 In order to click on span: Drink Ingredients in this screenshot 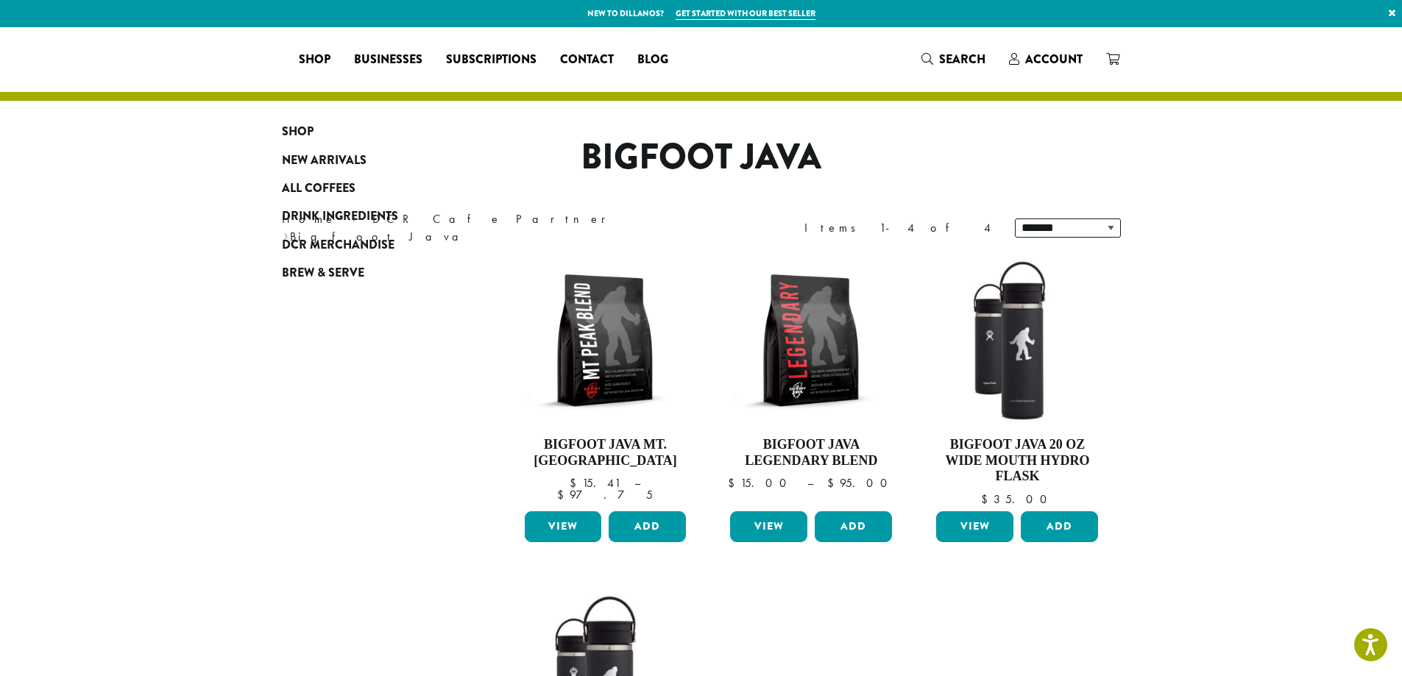, I will do `click(340, 216)`.